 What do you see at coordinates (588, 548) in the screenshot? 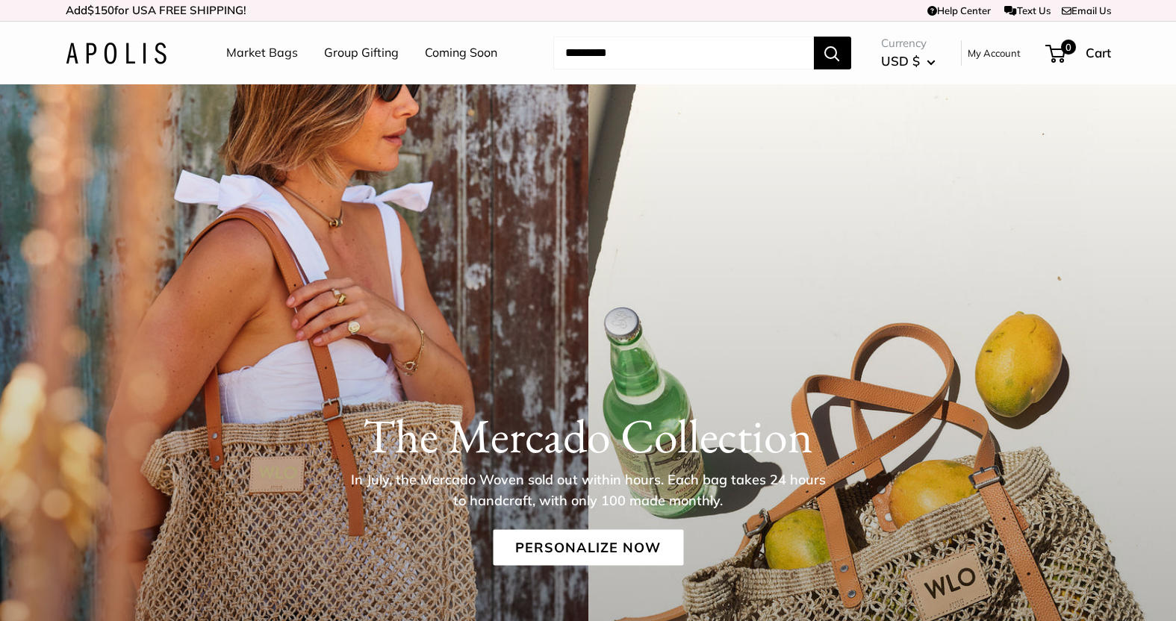
I see `a: Personalize Now` at bounding box center [588, 548].